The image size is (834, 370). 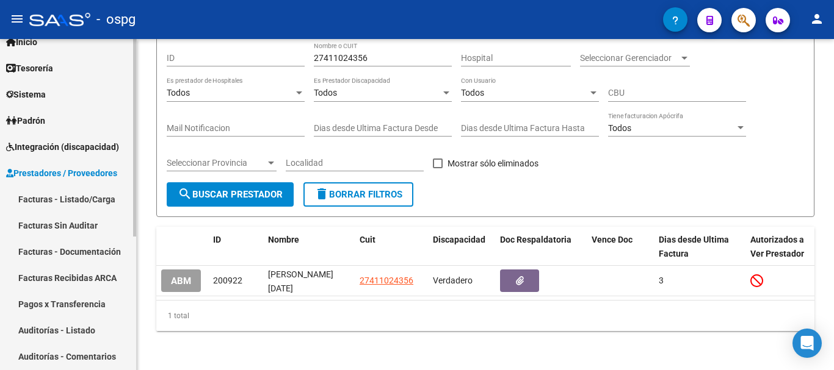 What do you see at coordinates (230, 195) in the screenshot?
I see `button: Buscar Prestador` at bounding box center [230, 195].